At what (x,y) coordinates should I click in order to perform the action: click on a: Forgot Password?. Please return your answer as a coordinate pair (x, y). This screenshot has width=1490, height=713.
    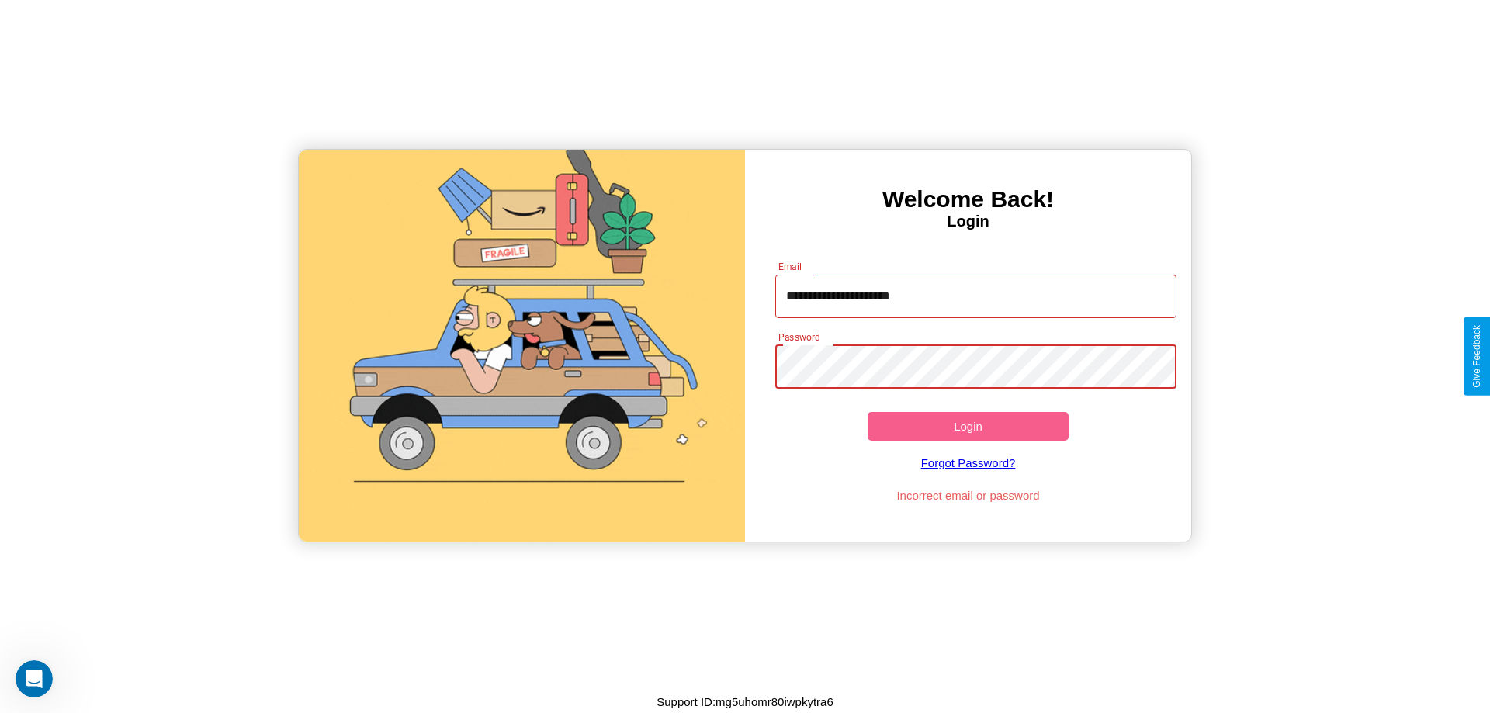
    Looking at the image, I should click on (969, 463).